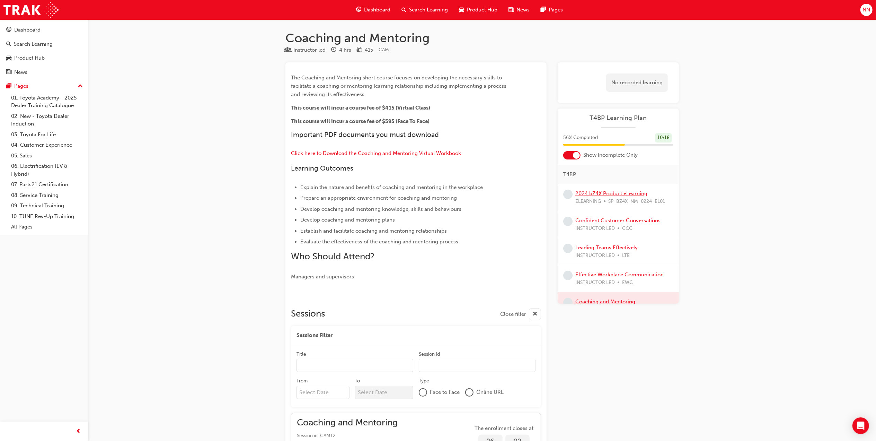  Describe the element at coordinates (302, 381) in the screenshot. I see `div: From` at that location.